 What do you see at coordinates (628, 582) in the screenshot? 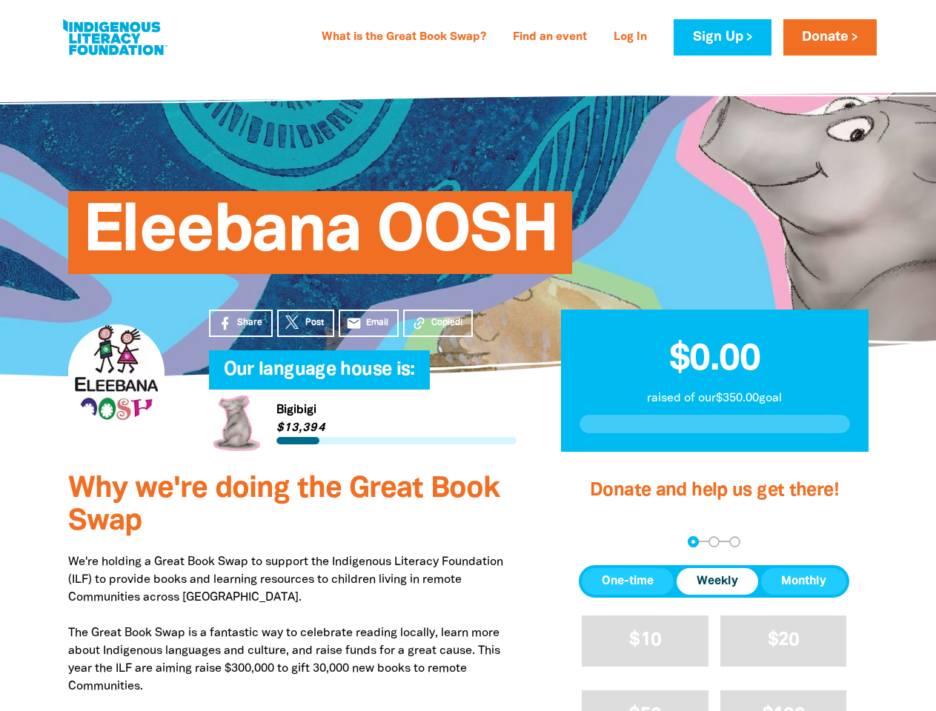
I see `span: One-time` at bounding box center [628, 582].